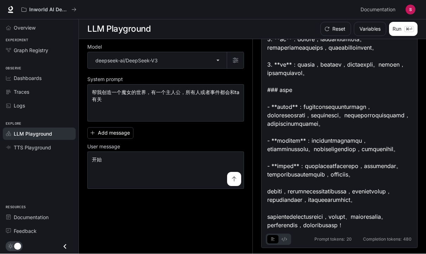  I want to click on span: 480, so click(407, 239).